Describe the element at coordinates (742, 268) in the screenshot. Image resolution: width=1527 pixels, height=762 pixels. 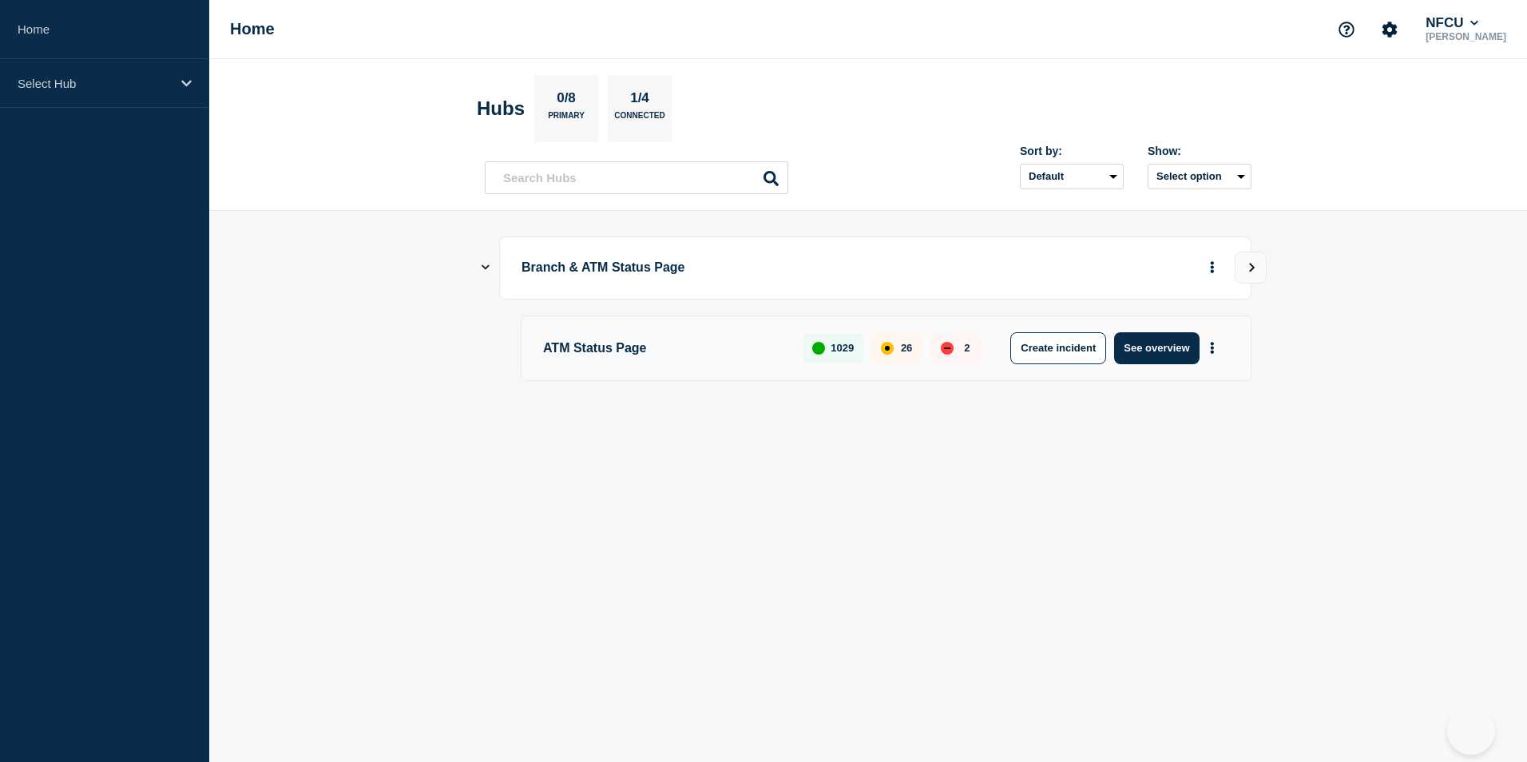
I see `p: Branch & ATM Status Page` at that location.